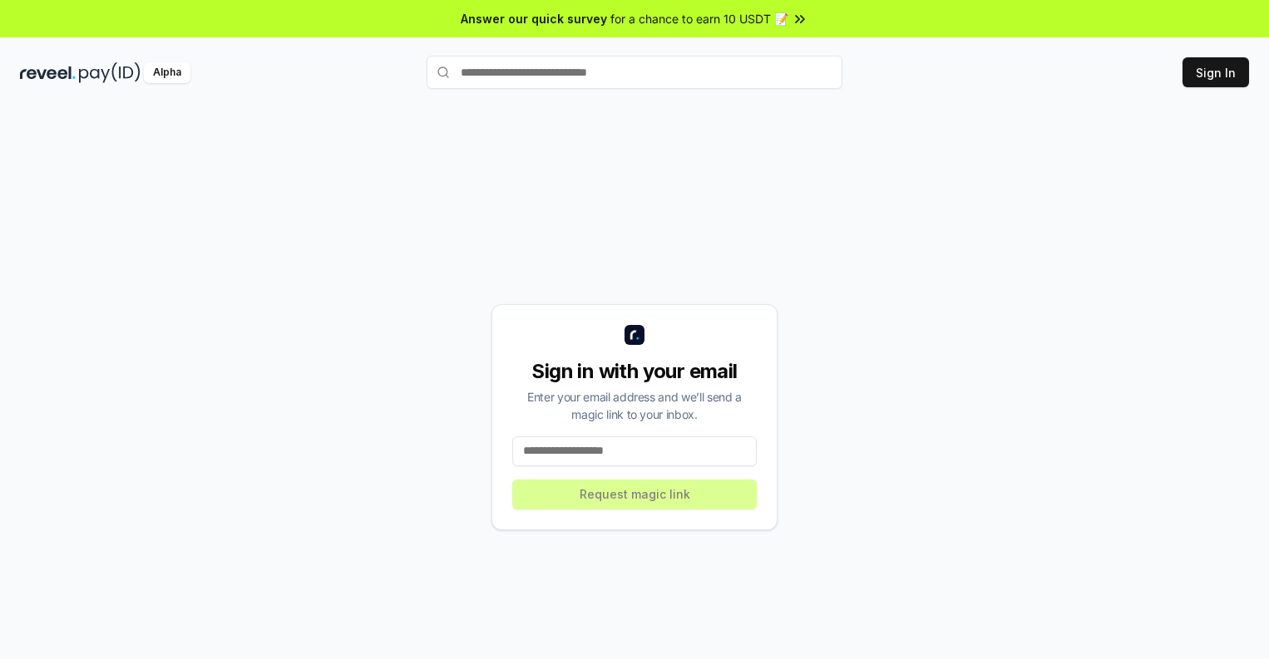 The height and width of the screenshot is (659, 1269). I want to click on div: Sign in with your email, so click(634, 372).